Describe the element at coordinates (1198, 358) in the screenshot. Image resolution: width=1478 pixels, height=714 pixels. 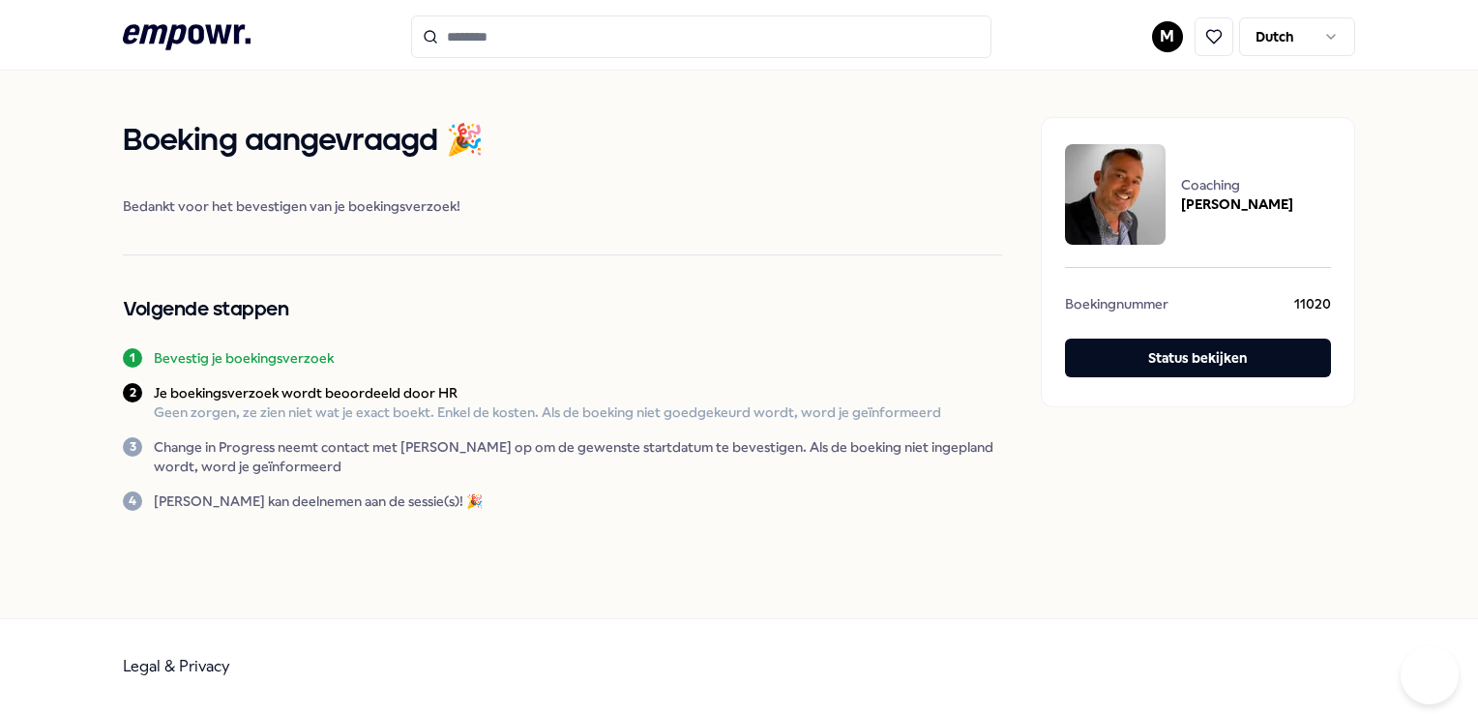
I see `button: Status bekijken` at that location.